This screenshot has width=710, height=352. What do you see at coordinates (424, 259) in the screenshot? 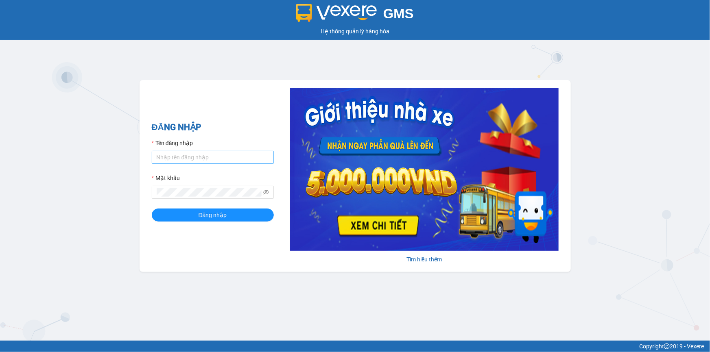
I see `div: Tìm hiểu thêm` at bounding box center [424, 259].